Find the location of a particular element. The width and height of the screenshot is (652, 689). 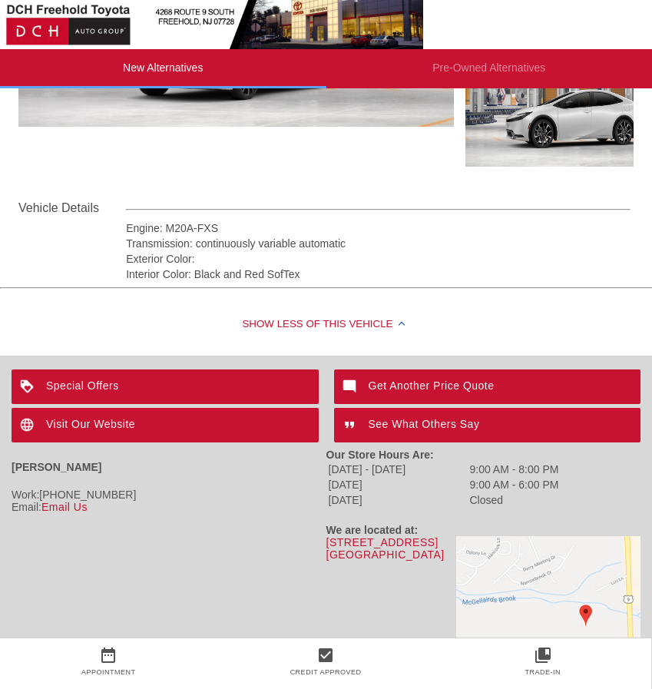

div: Get Another Price Quote is located at coordinates (488, 386).